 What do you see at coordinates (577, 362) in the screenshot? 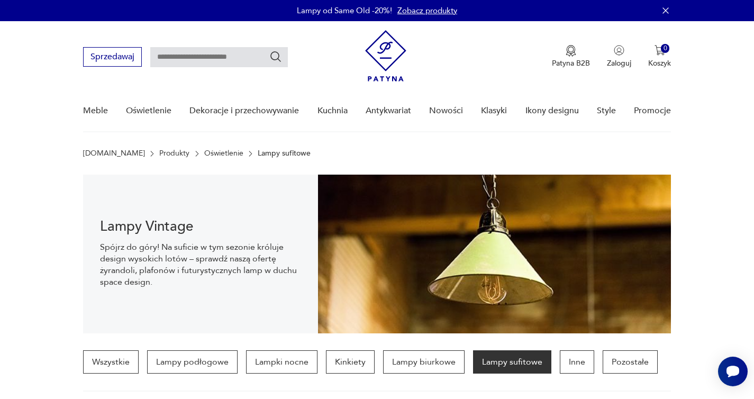
I see `p: Inne` at bounding box center [577, 362].